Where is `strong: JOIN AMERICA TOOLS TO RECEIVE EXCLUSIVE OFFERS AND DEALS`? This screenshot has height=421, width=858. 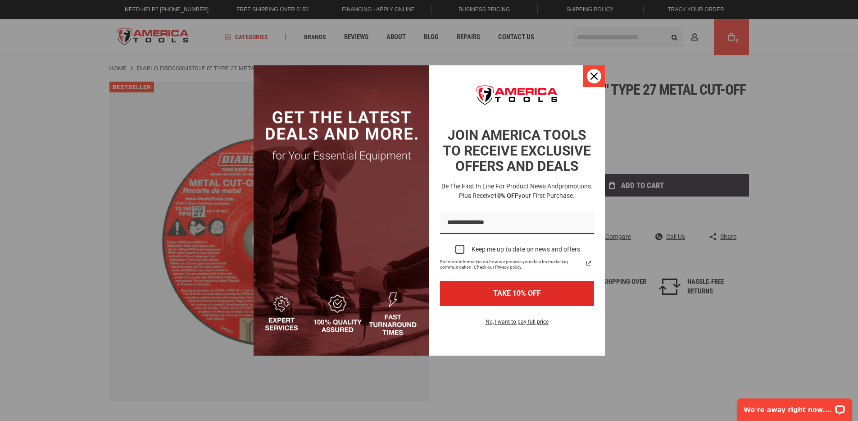 strong: JOIN AMERICA TOOLS TO RECEIVE EXCLUSIVE OFFERS AND DEALS is located at coordinates (517, 150).